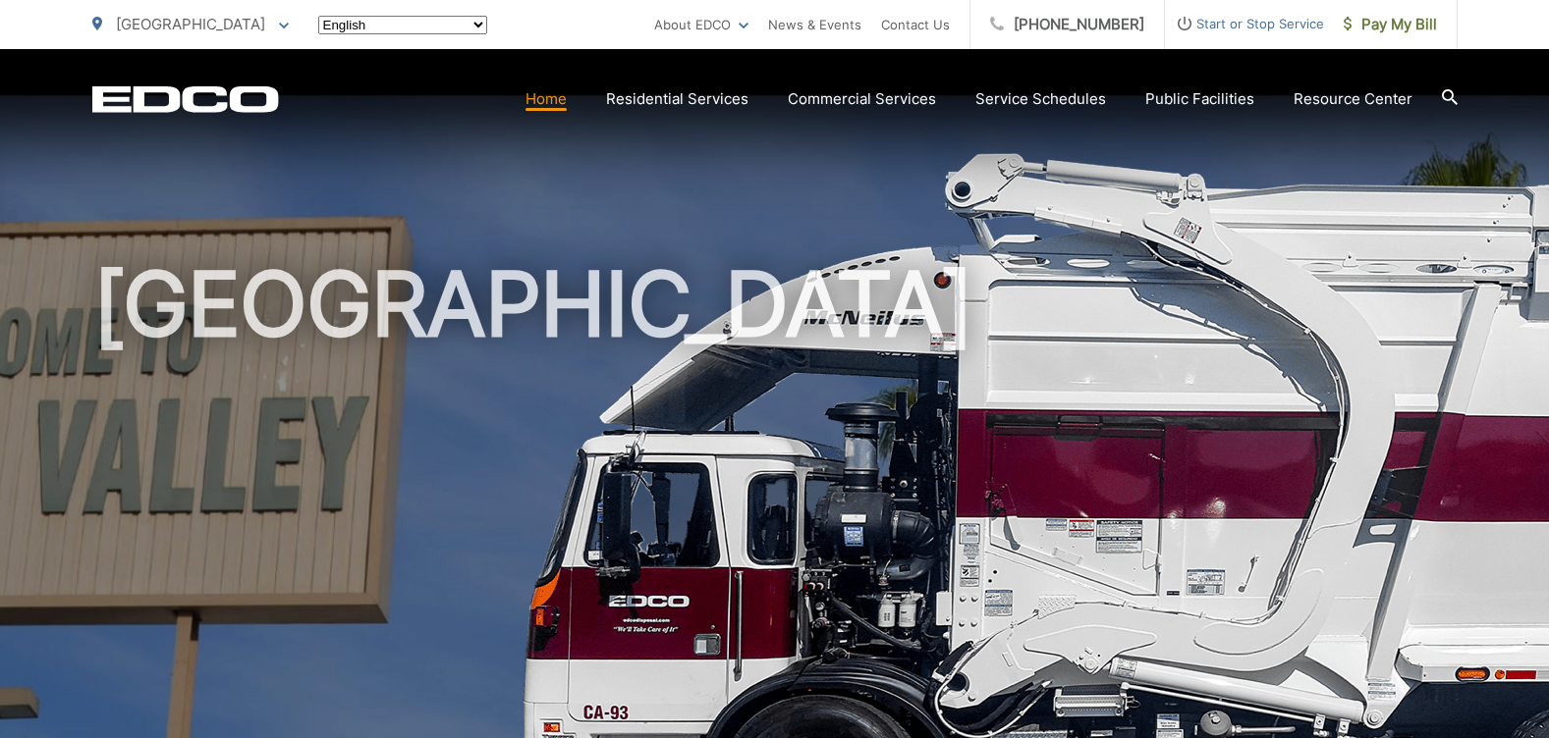 Image resolution: width=1549 pixels, height=738 pixels. What do you see at coordinates (814, 25) in the screenshot?
I see `a: News & Events` at bounding box center [814, 25].